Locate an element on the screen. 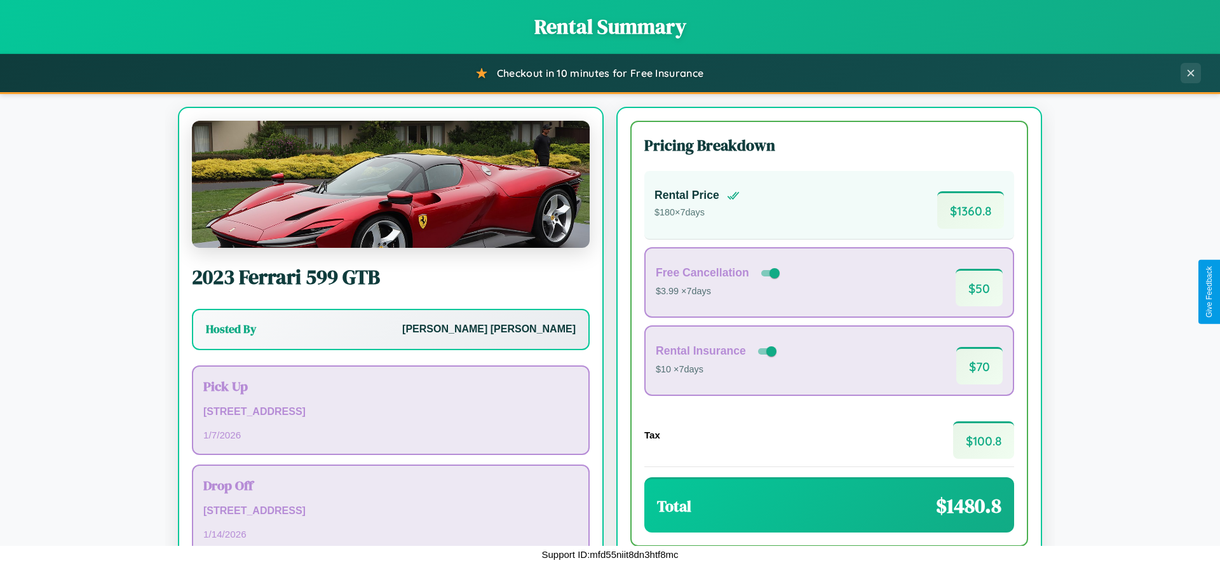 This screenshot has height=584, width=1220. p: Support ID: mfd55niit8dn3htf8mc is located at coordinates (609, 554).